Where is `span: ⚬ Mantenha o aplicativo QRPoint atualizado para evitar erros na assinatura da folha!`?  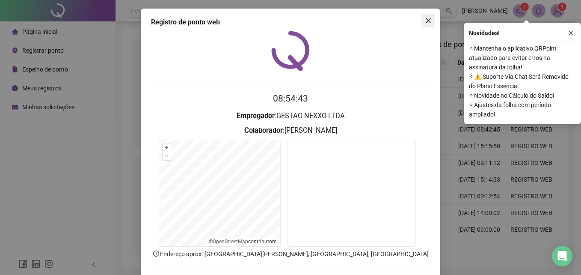
span: ⚬ Mantenha o aplicativo QRPoint atualizado para evitar erros na assinatura da folha! is located at coordinates (522, 58).